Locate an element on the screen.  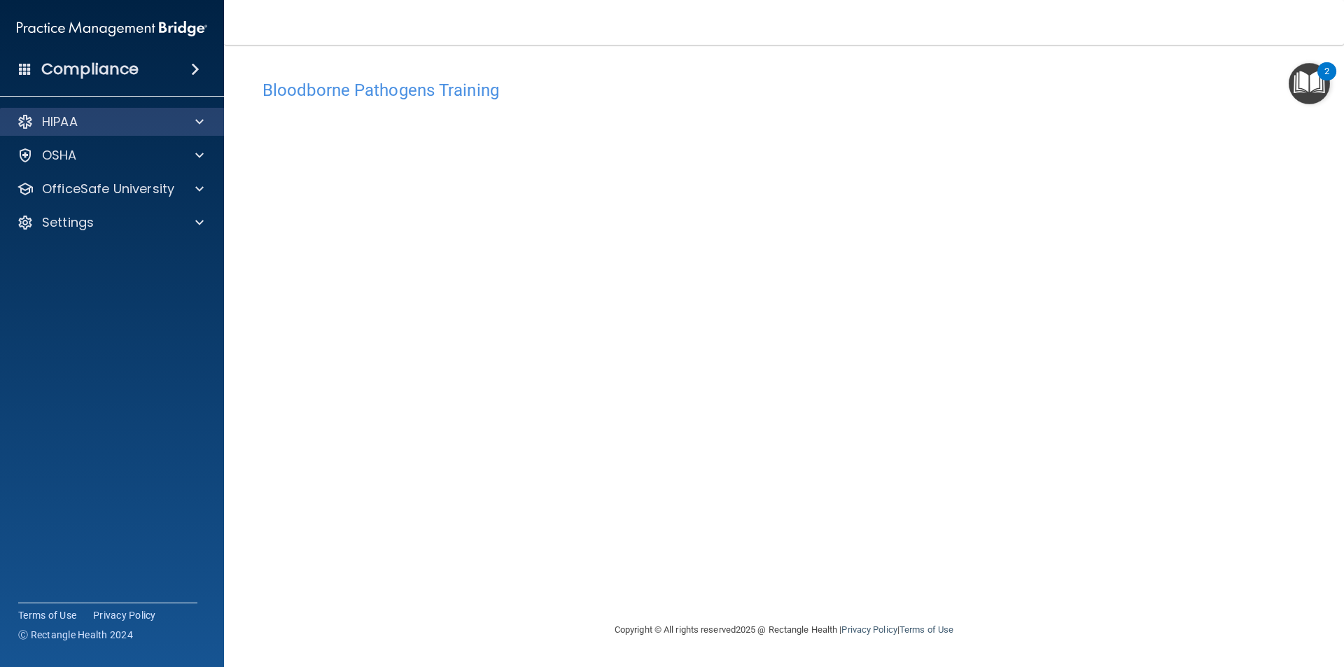
a: Settings is located at coordinates (110, 223).